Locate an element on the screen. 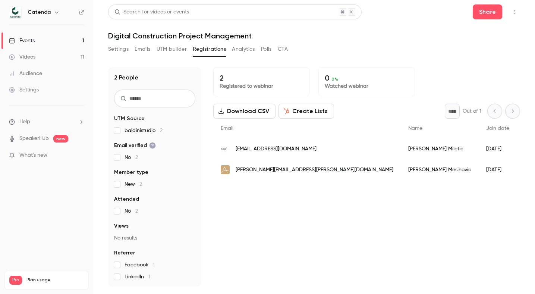  img: arkus.ba is located at coordinates (225, 170).